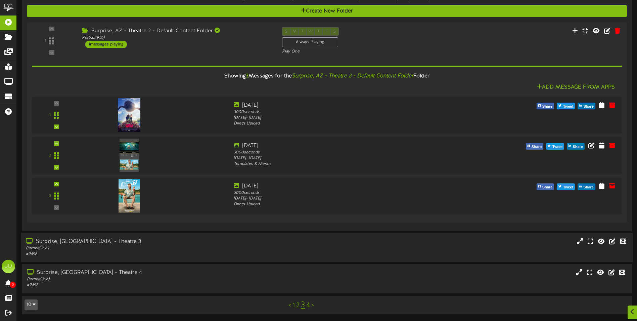 Image resolution: width=637 pixels, height=321 pixels. Describe the element at coordinates (148, 254) in the screenshot. I see `div: # 9496` at that location.